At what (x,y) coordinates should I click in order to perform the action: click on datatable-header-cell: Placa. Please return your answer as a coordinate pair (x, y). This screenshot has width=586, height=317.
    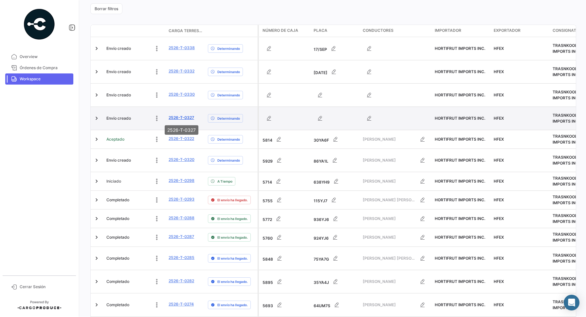
    Looking at the image, I should click on (335, 31).